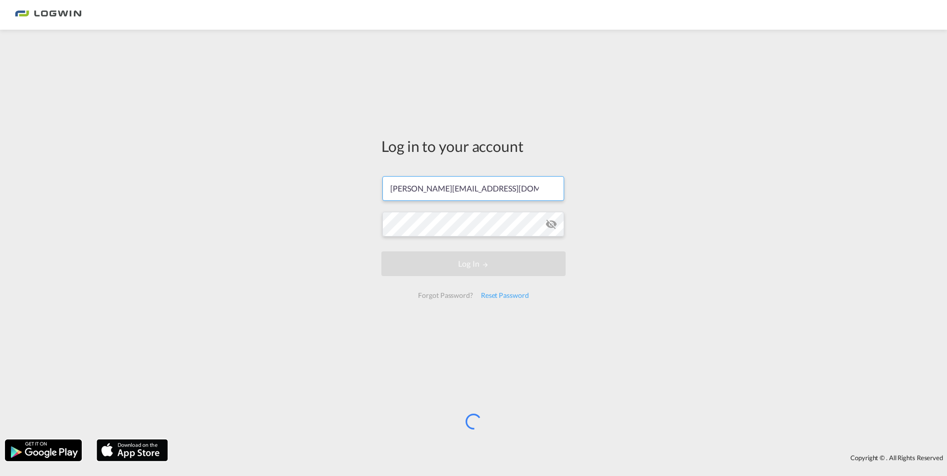 This screenshot has width=947, height=476. I want to click on md-icon: icon-eye-off, so click(551, 224).